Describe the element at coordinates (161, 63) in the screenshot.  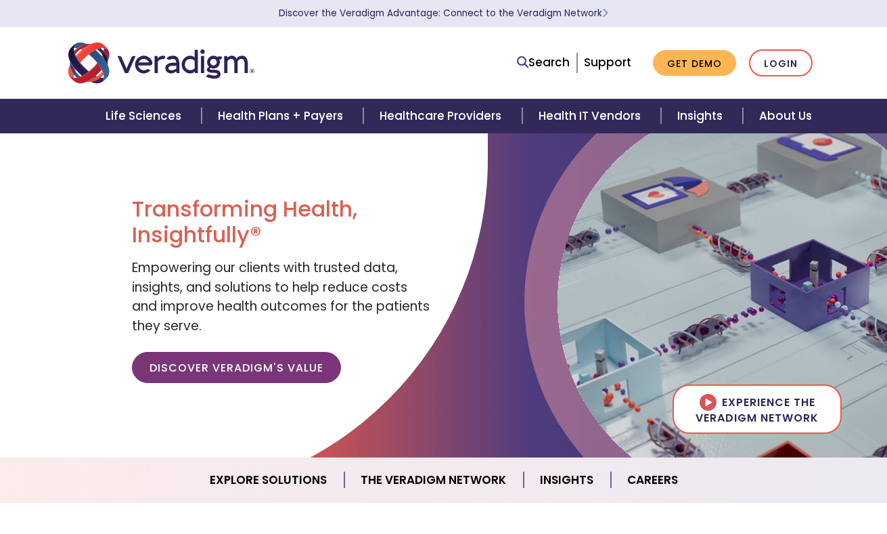
I see `a: Veradigm logo` at that location.